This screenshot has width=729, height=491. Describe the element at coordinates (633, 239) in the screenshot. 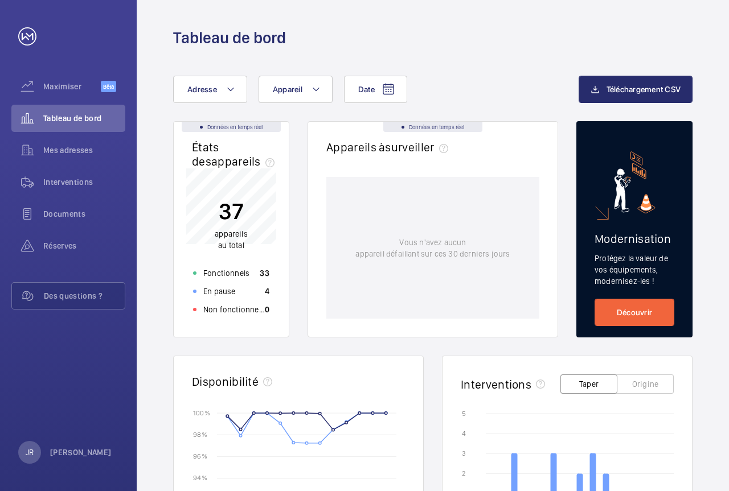

I see `font: Modernisation` at that location.